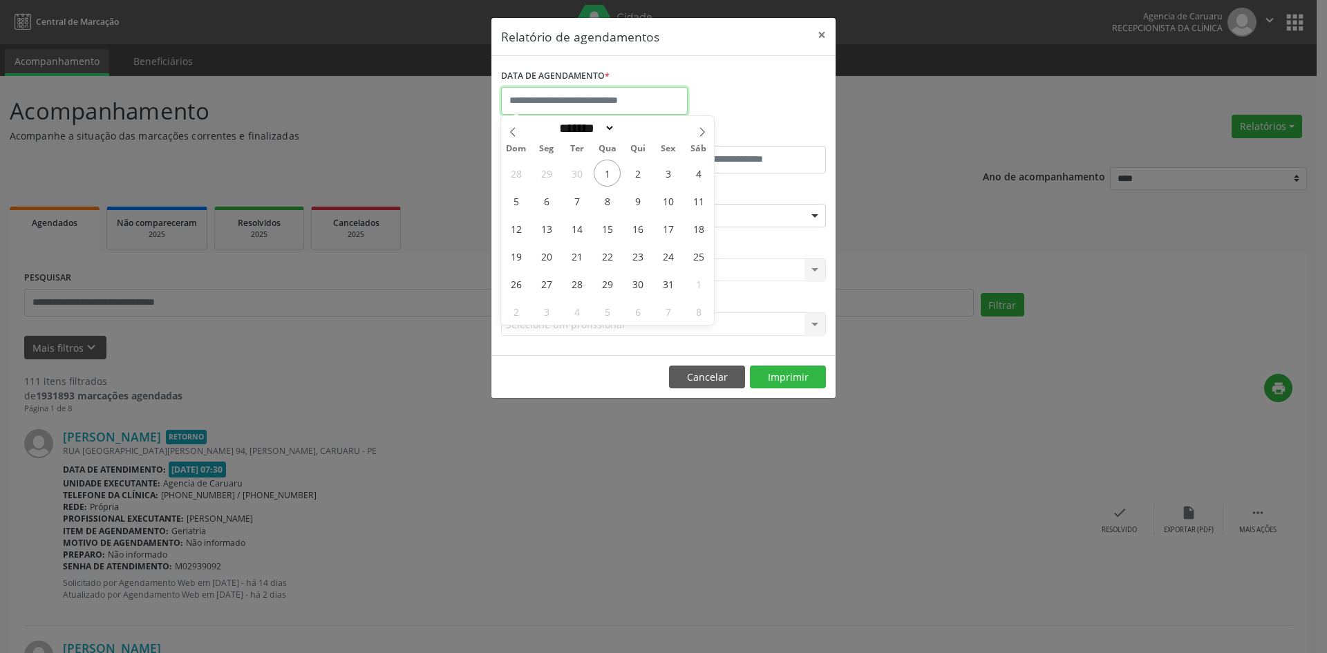 Image resolution: width=1327 pixels, height=653 pixels. Describe the element at coordinates (607, 200) in the screenshot. I see `span: Outubro 8, 2025` at that location.